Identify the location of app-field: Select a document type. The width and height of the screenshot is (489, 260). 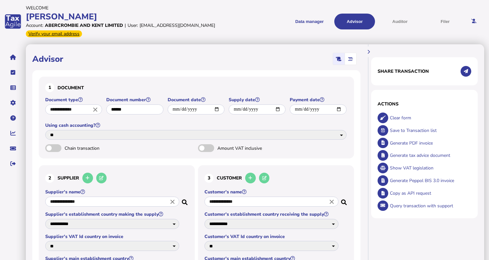
(74, 108).